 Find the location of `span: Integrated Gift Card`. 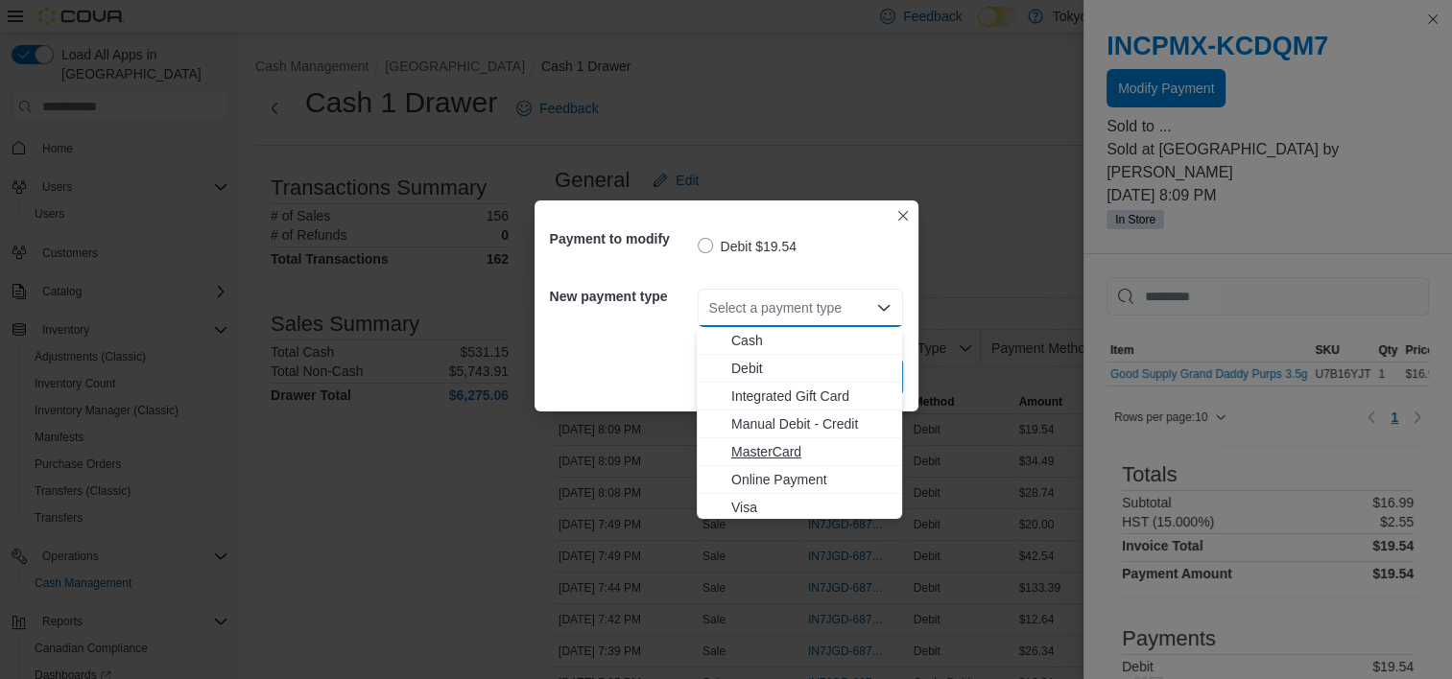

span: Integrated Gift Card is located at coordinates (811, 396).